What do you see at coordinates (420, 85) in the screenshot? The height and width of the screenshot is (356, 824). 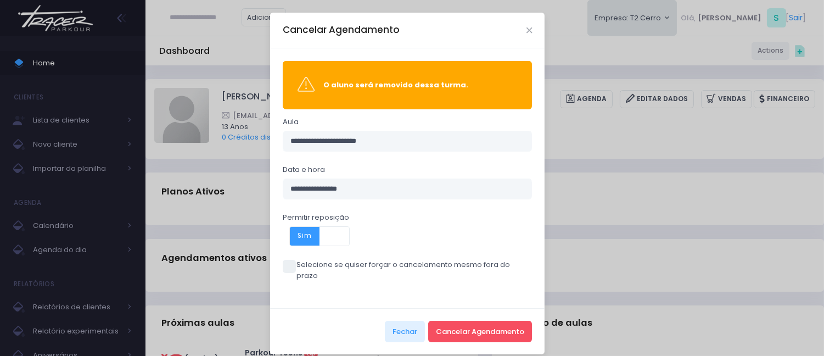 I see `div: O aluno será removido dessa turma.` at bounding box center [420, 85].